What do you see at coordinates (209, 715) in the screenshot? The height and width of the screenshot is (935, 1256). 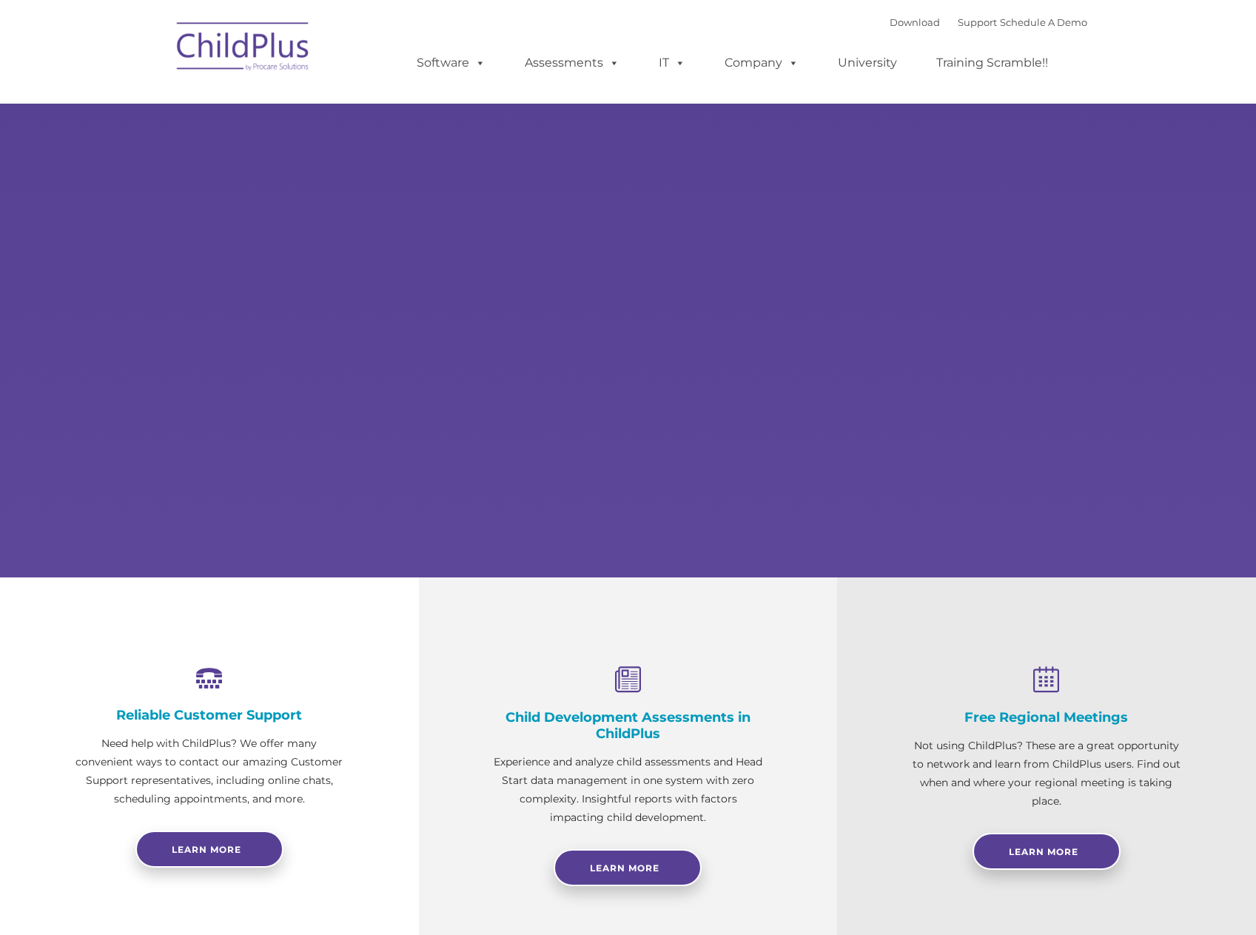 I see `h4: Reliable Customer Support` at bounding box center [209, 715].